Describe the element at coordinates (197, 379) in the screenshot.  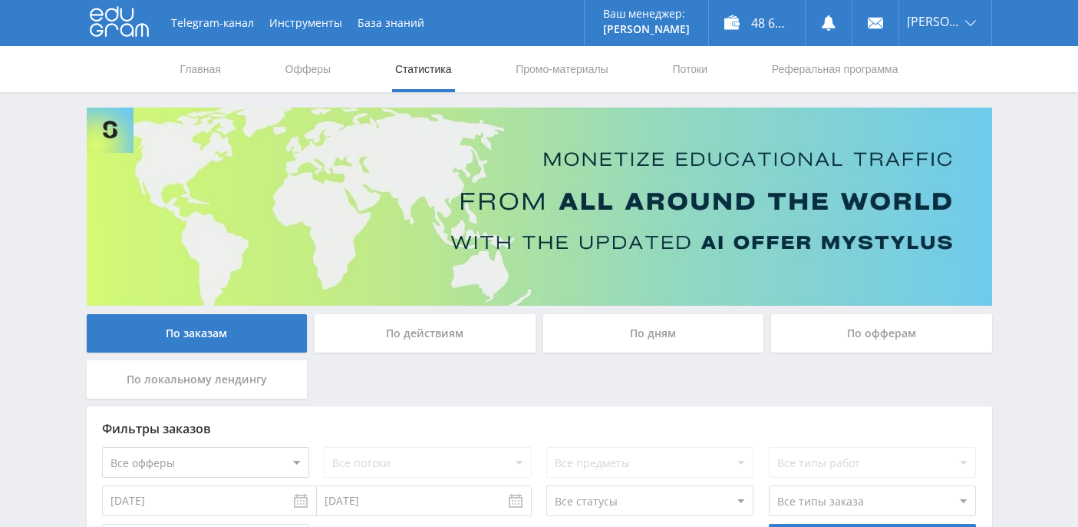
I see `div: По локальному лендингу` at that location.